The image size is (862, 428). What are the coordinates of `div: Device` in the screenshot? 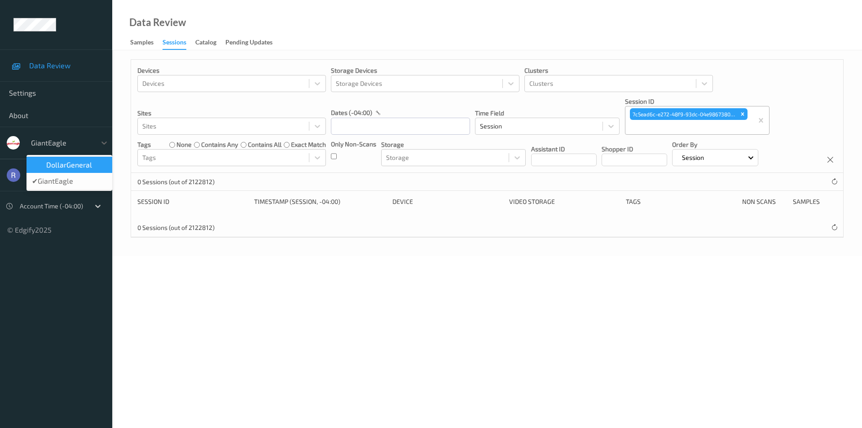 It's located at (448, 202).